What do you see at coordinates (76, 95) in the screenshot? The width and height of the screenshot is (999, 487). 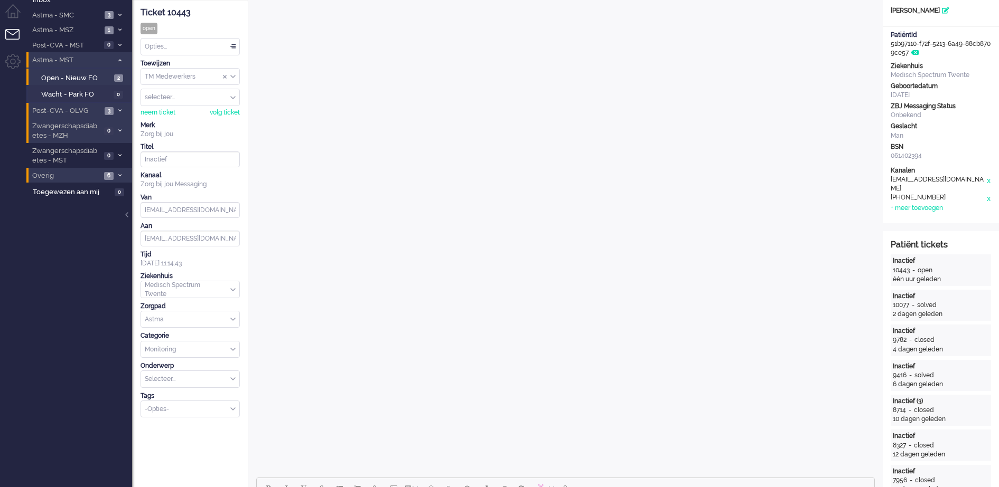 I see `span: Wacht - Park FO` at bounding box center [76, 95].